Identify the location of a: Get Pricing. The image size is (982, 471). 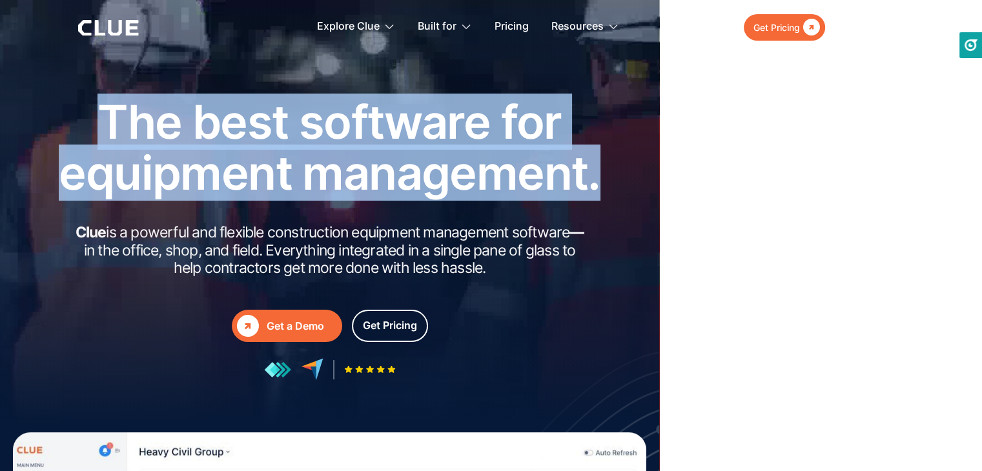
(390, 326).